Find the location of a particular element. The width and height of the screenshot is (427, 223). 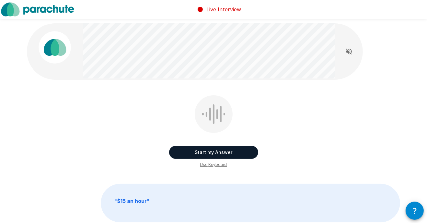

button: Read questions aloud is located at coordinates (349, 52).